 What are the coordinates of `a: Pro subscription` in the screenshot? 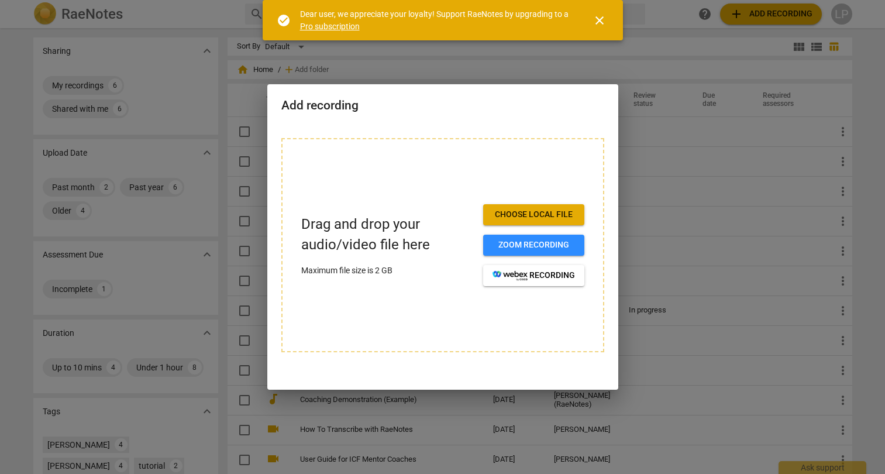 It's located at (330, 26).